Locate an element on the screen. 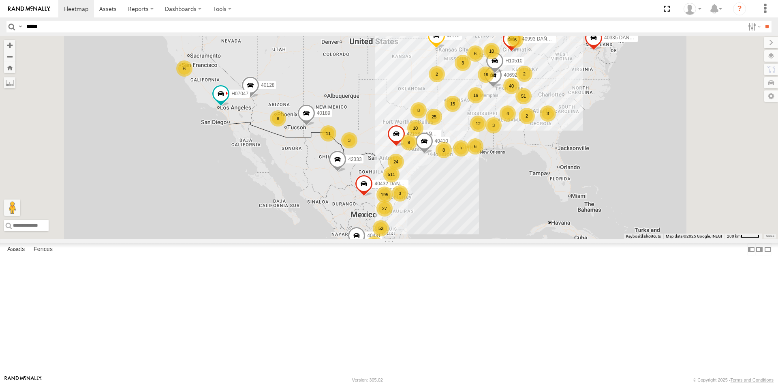  label: Map Settings is located at coordinates (771, 96).